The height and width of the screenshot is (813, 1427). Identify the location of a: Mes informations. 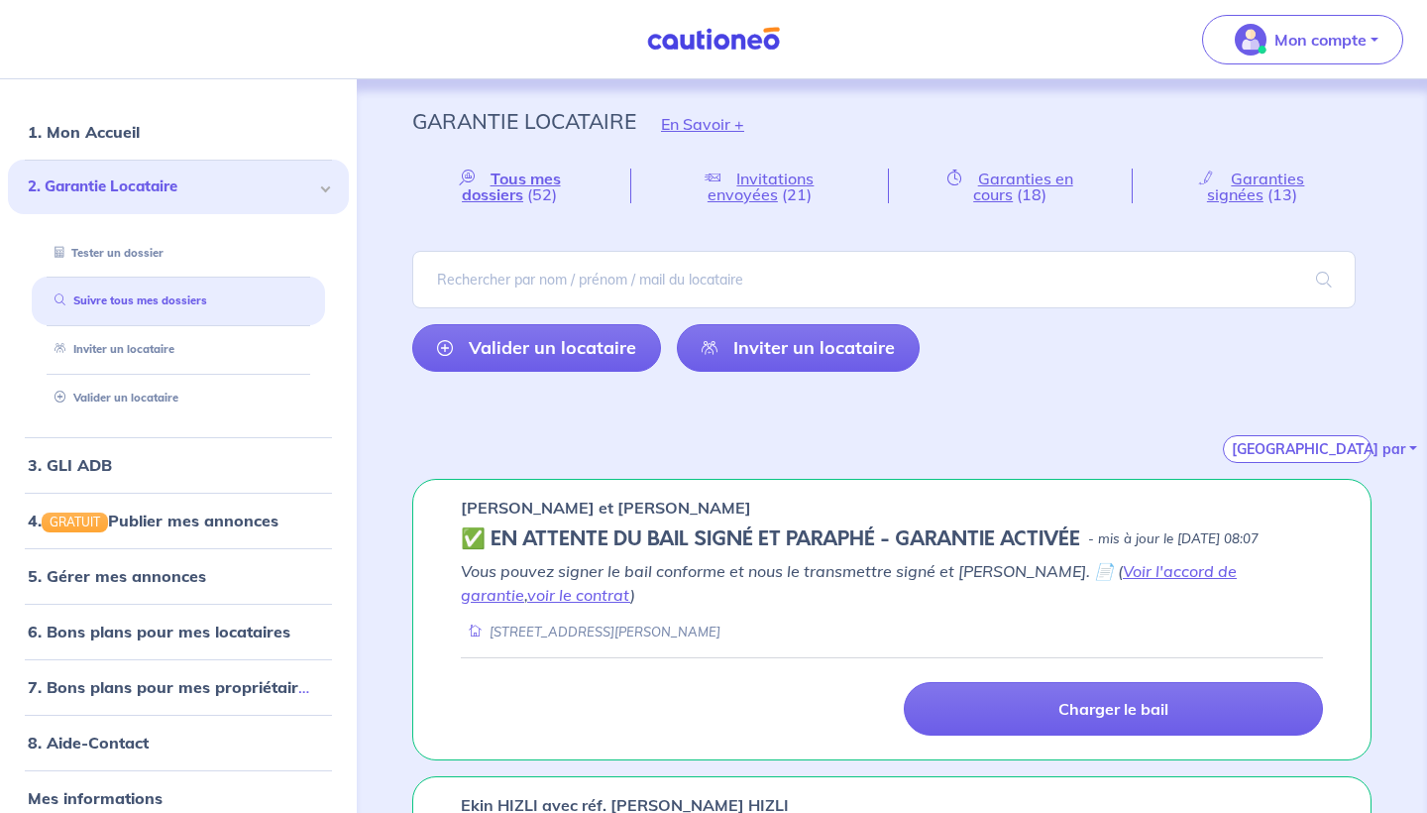
(95, 798).